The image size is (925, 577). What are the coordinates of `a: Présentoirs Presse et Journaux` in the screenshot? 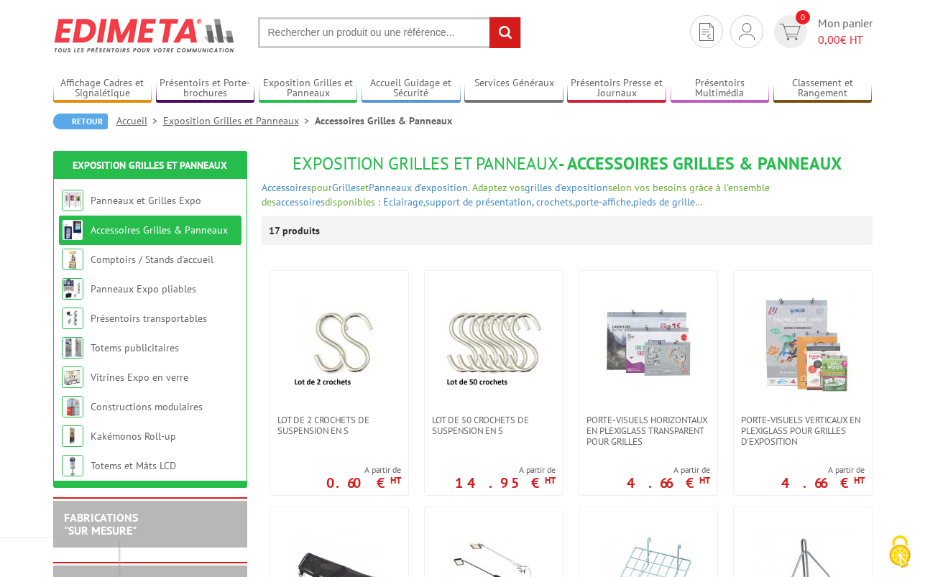 It's located at (617, 88).